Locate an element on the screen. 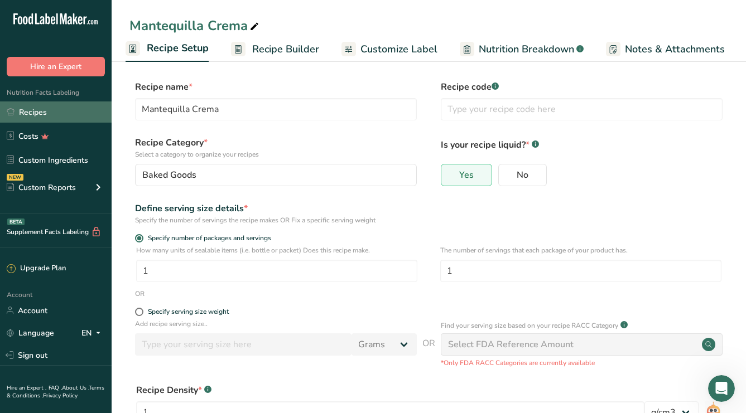 The width and height of the screenshot is (746, 413). span: OR is located at coordinates (428, 352).